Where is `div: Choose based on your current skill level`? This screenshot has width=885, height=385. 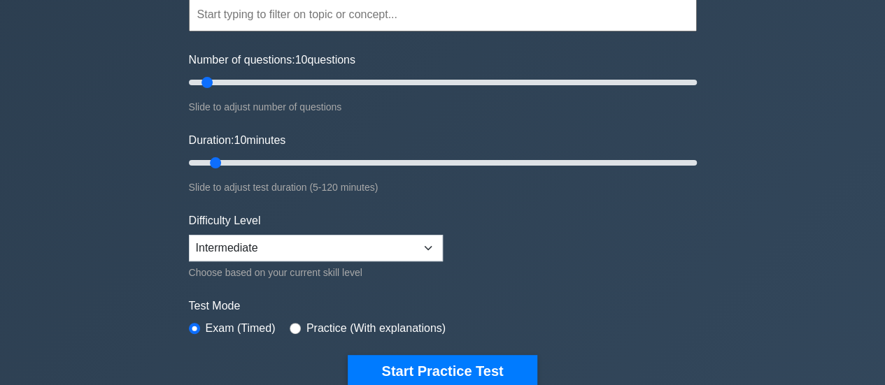
div: Choose based on your current skill level is located at coordinates (315, 273).